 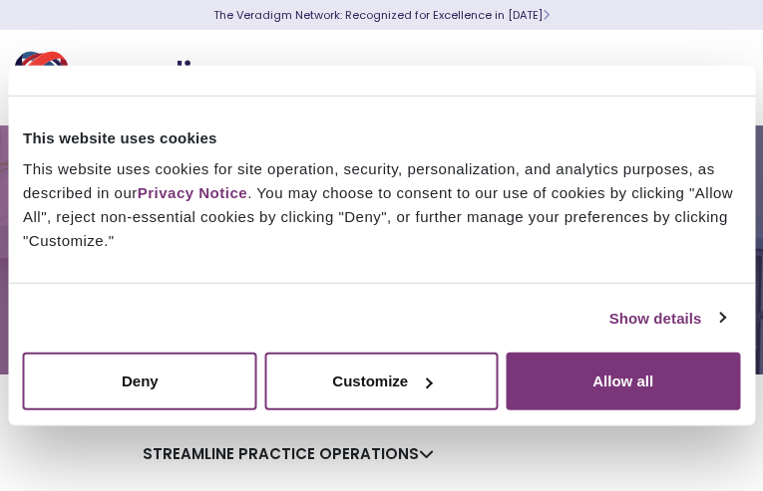 What do you see at coordinates (667, 318) in the screenshot?
I see `a: Show details` at bounding box center [667, 318].